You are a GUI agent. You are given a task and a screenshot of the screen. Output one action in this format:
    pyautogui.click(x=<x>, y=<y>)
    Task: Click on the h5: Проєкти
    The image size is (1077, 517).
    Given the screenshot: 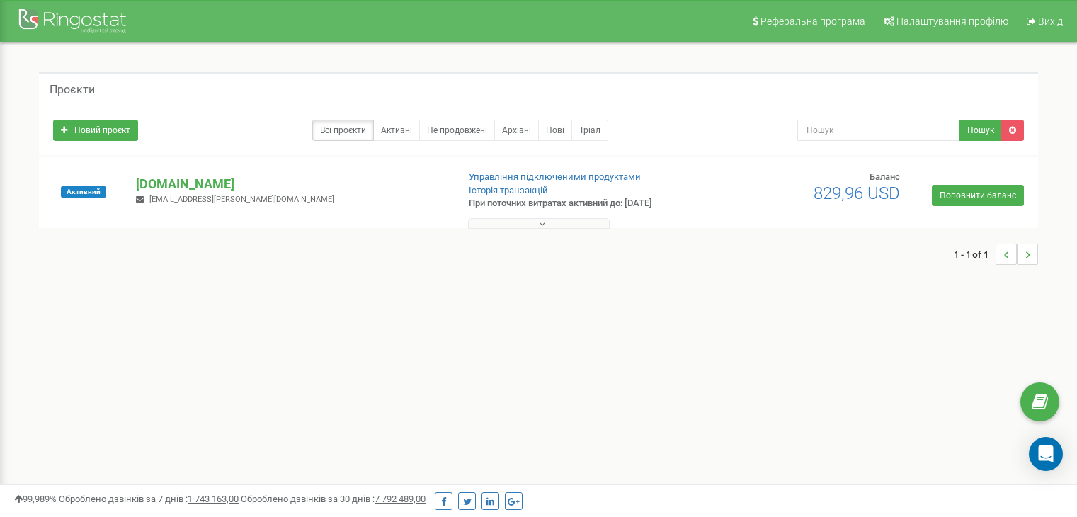 What is the action you would take?
    pyautogui.click(x=72, y=90)
    